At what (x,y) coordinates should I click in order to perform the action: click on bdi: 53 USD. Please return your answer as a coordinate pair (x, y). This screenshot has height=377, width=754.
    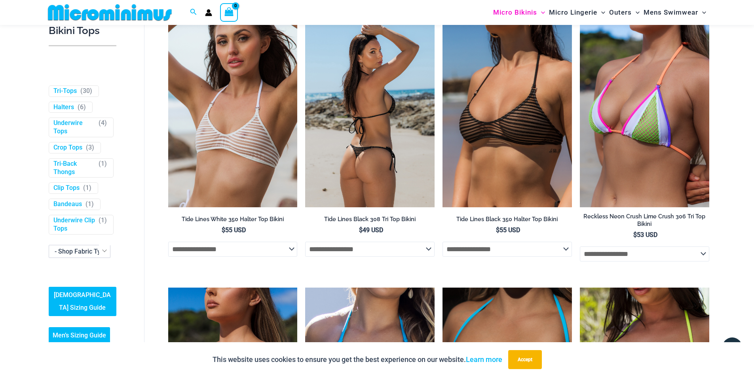
    Looking at the image, I should click on (645, 235).